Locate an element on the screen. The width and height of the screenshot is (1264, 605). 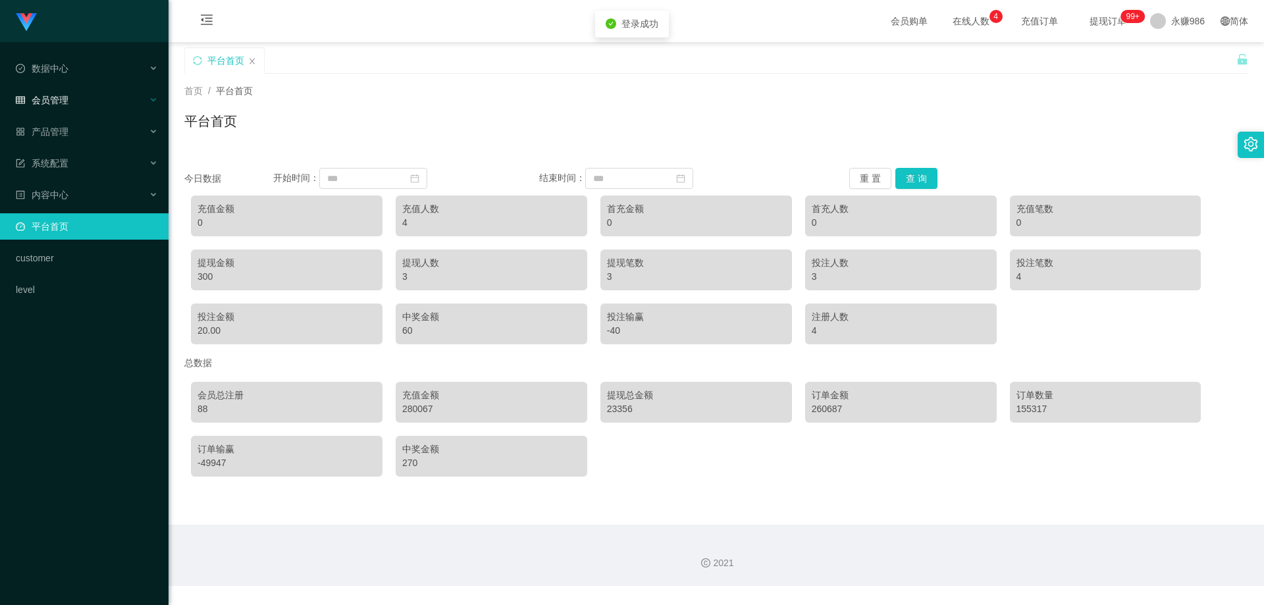
span: 会员管理 is located at coordinates (42, 100).